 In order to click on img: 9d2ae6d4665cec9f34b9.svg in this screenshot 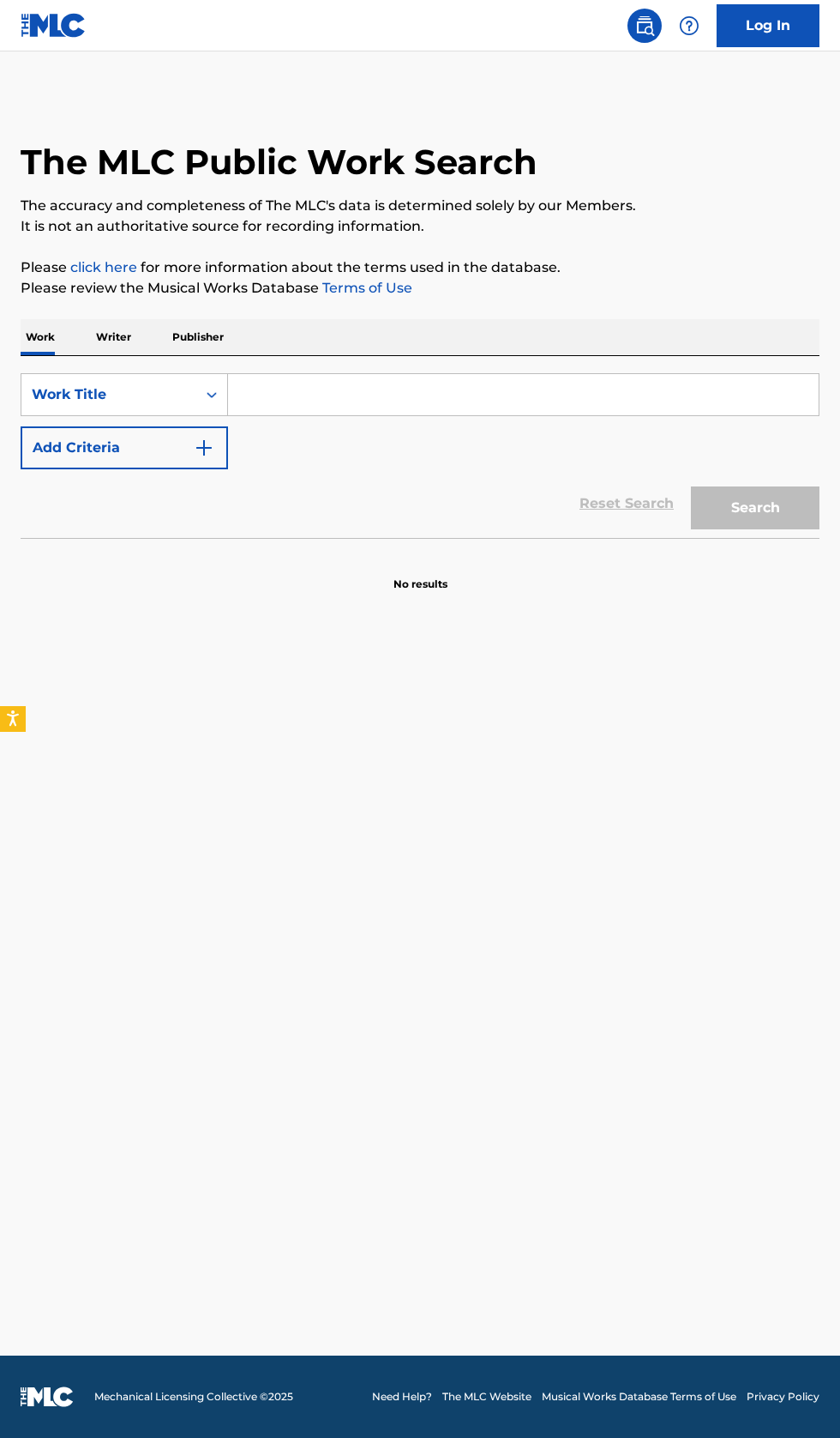, I will do `click(204, 448)`.